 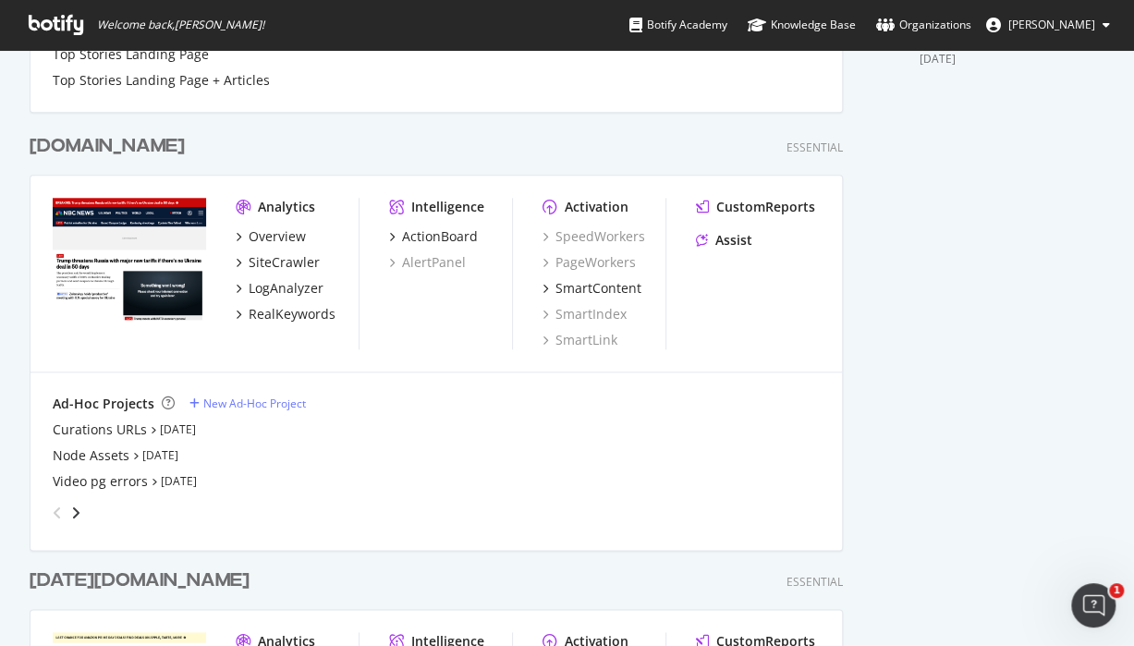 I want to click on a: Top Stories Landing Page, so click(x=130, y=55).